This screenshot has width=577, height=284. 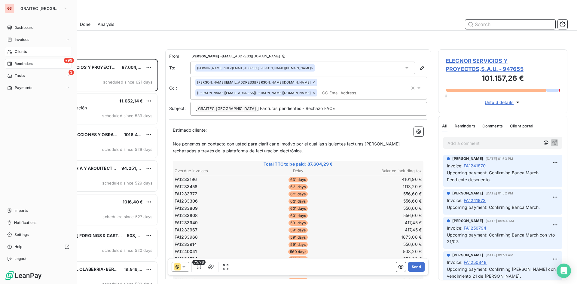 What do you see at coordinates (502, 238) in the screenshot?
I see `span: Upcoming payment: Confirming Banca March con vto 21/07.` at bounding box center [502, 238].